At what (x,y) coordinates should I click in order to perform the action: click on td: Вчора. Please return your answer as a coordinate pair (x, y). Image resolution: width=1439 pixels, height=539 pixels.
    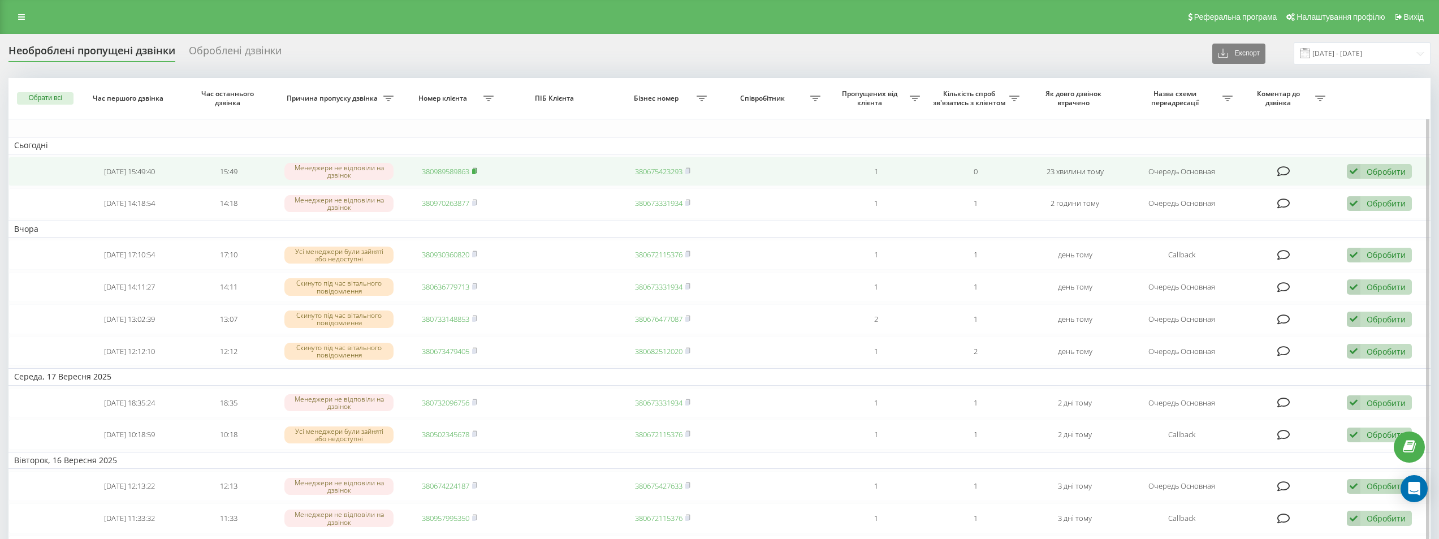
    Looking at the image, I should click on (719, 229).